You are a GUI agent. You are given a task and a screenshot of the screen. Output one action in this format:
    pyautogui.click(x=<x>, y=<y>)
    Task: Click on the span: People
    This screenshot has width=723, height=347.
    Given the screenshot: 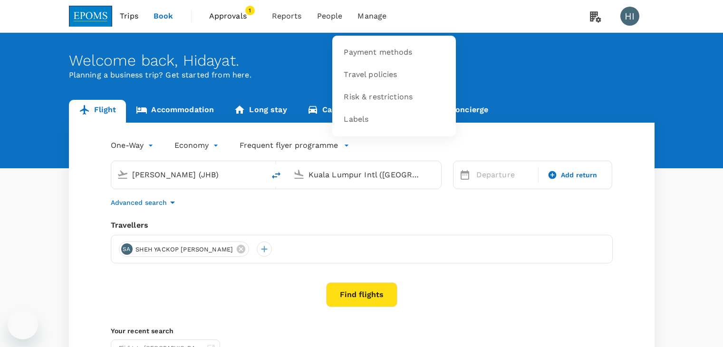 What is the action you would take?
    pyautogui.click(x=330, y=16)
    